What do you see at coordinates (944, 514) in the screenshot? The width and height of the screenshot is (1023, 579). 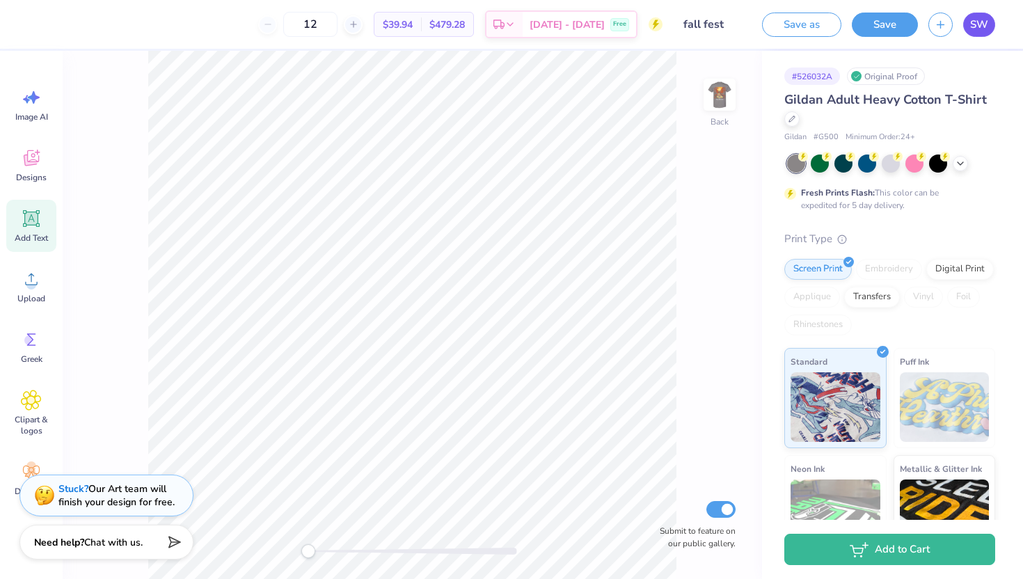 I see `img: Metallic & Glitter Ink` at bounding box center [944, 514].